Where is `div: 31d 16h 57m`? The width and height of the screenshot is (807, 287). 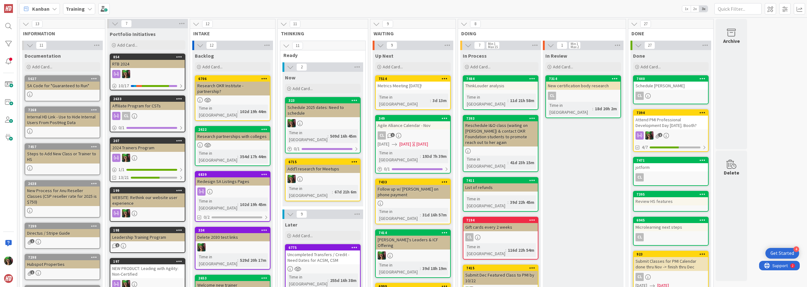
div: 31d 16h 57m is located at coordinates (435, 215).